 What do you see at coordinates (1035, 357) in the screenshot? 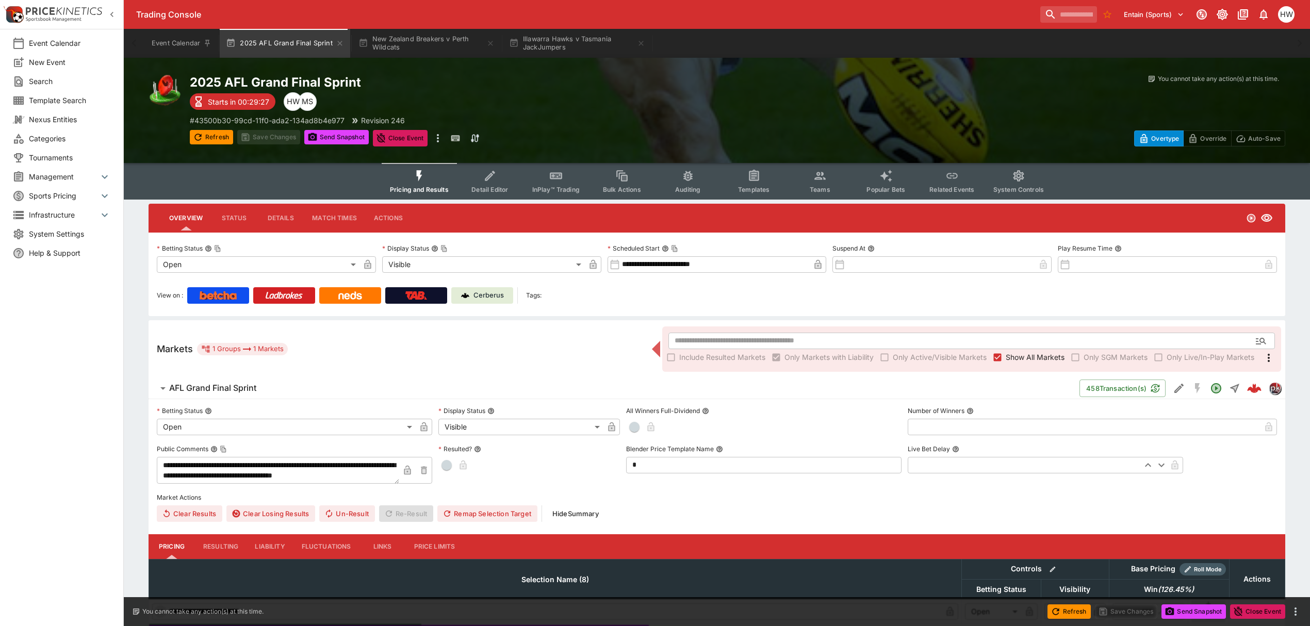
I see `span: Show All Markets` at bounding box center [1035, 357].